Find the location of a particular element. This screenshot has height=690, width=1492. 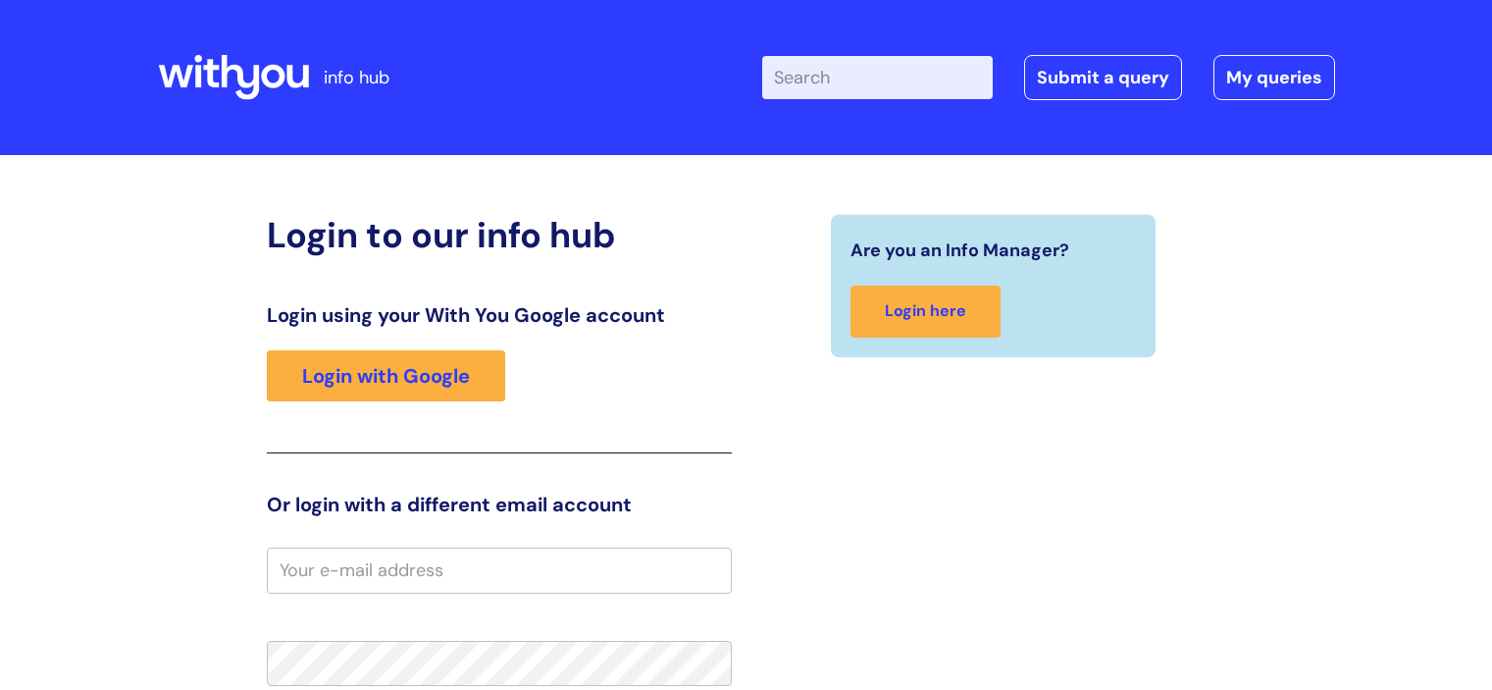

a: My queries is located at coordinates (1274, 77).